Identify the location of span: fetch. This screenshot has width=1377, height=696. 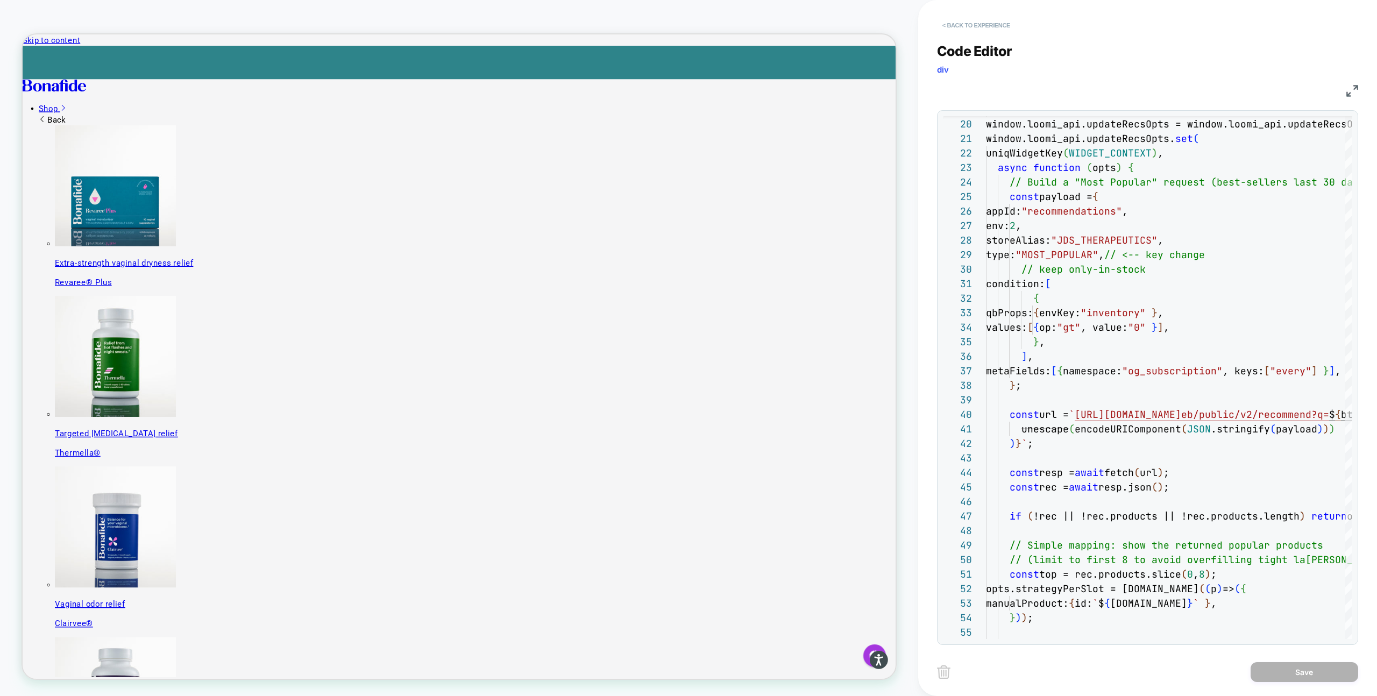
(1119, 472).